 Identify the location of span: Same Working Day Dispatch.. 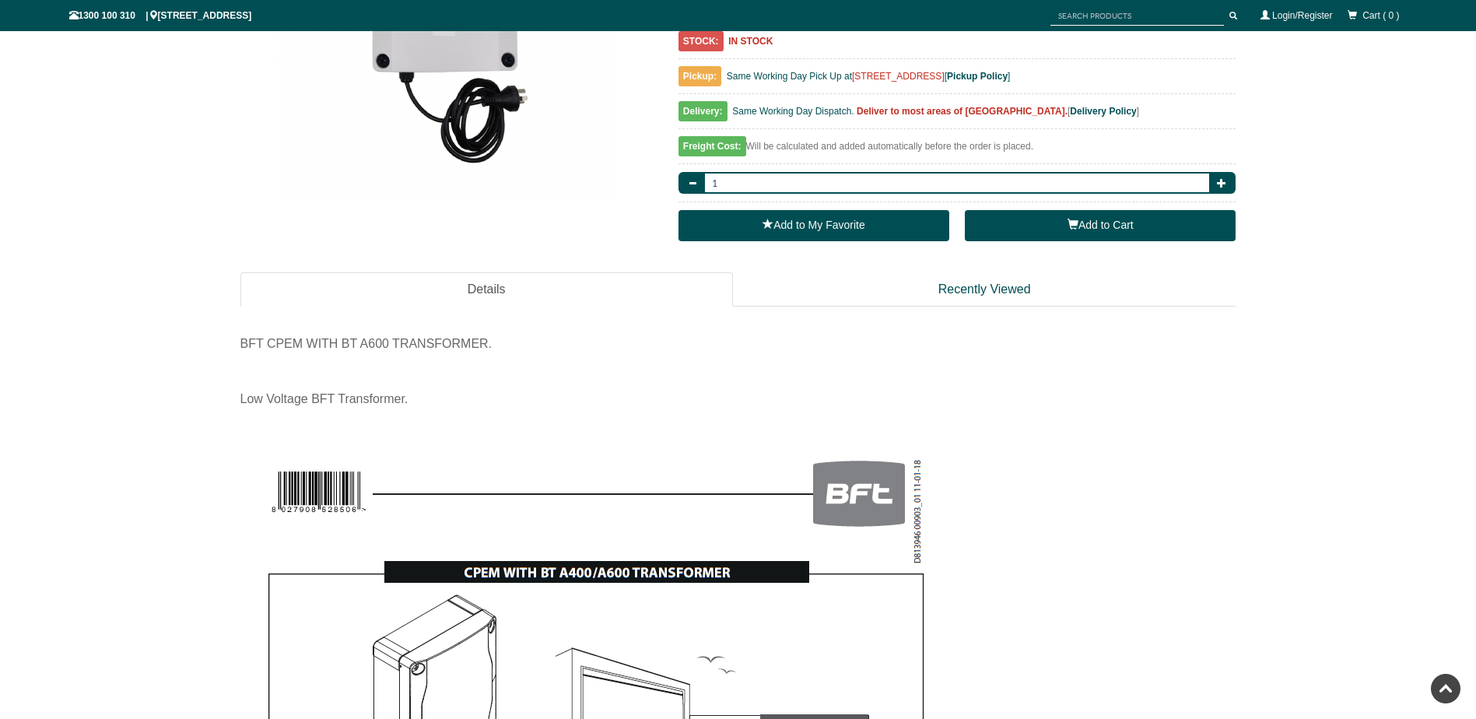
(793, 111).